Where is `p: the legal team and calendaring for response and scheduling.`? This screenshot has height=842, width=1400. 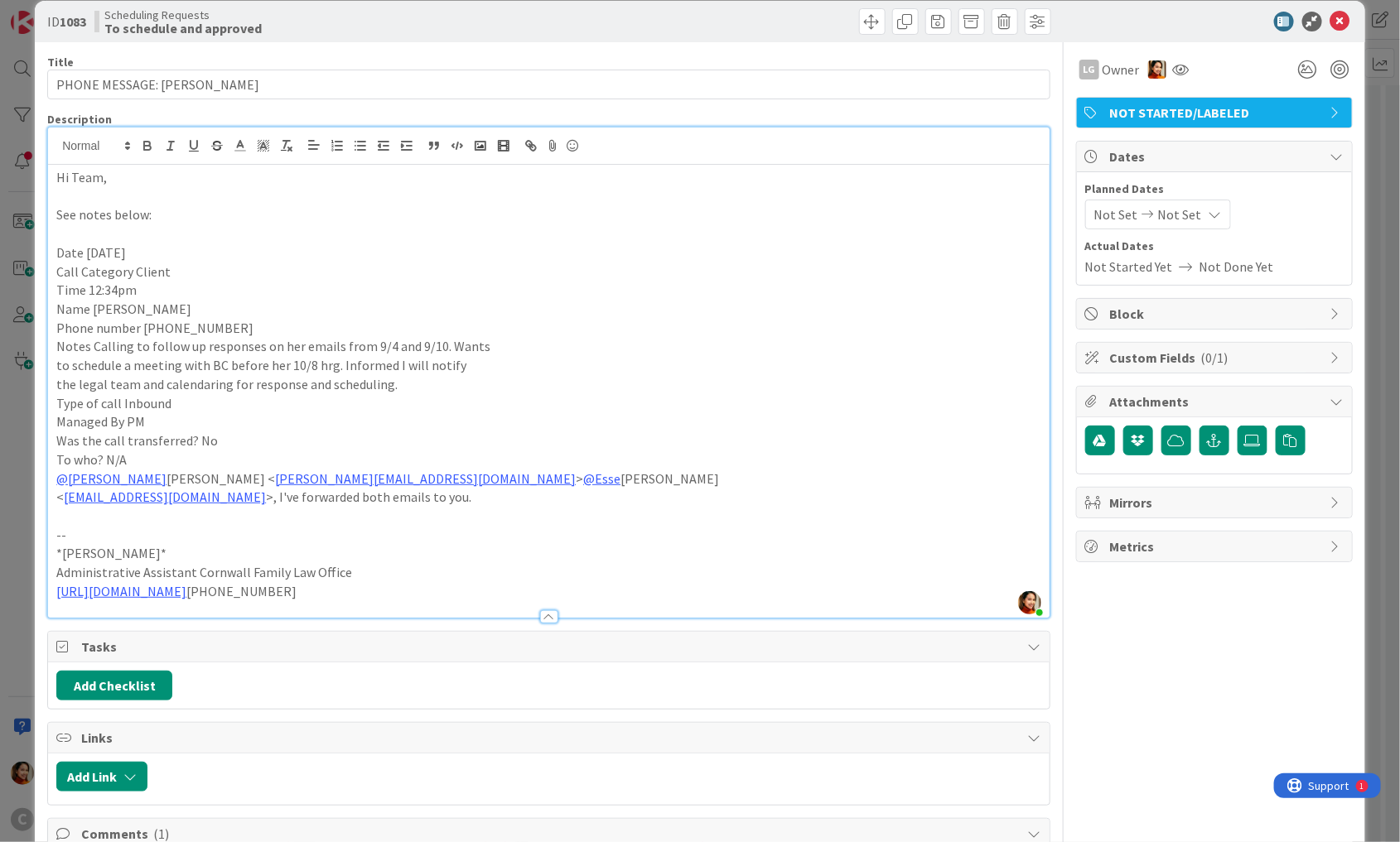 p: the legal team and calendaring for response and scheduling. is located at coordinates (549, 385).